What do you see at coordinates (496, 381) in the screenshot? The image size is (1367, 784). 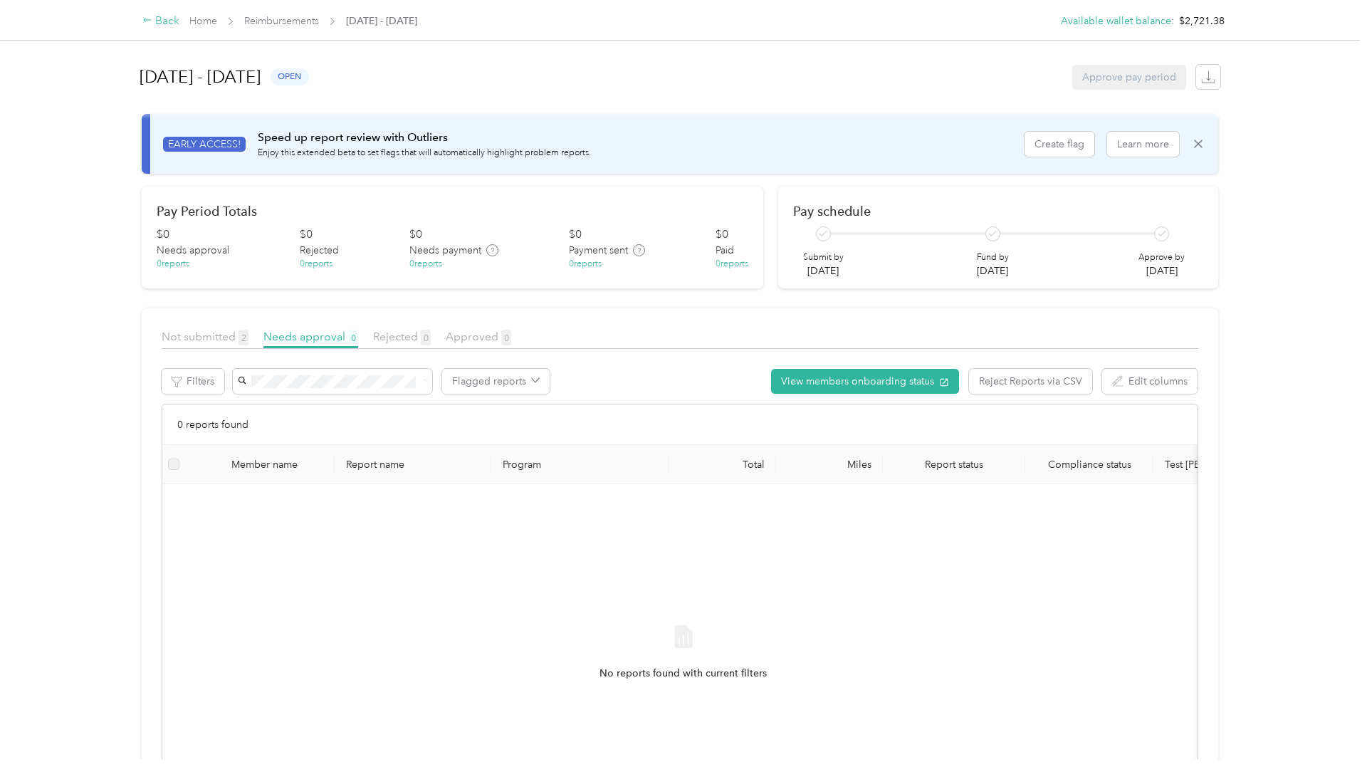 I see `button: Flagged reports` at bounding box center [496, 381].